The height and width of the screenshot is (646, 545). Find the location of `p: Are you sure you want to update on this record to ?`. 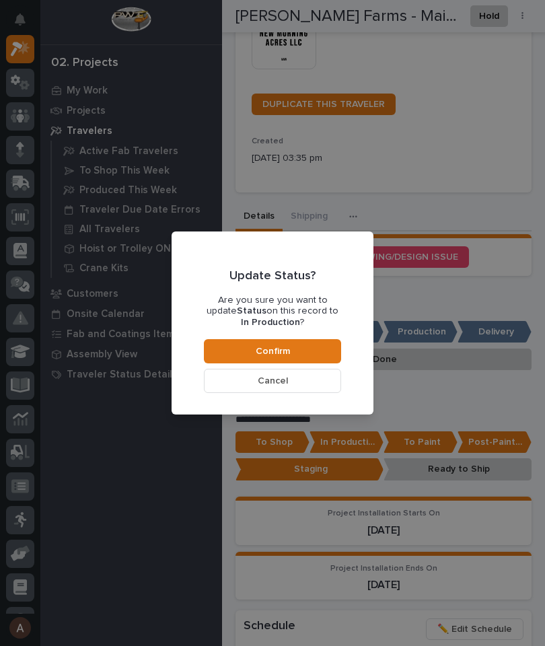

p: Are you sure you want to update on this record to ? is located at coordinates (272, 311).